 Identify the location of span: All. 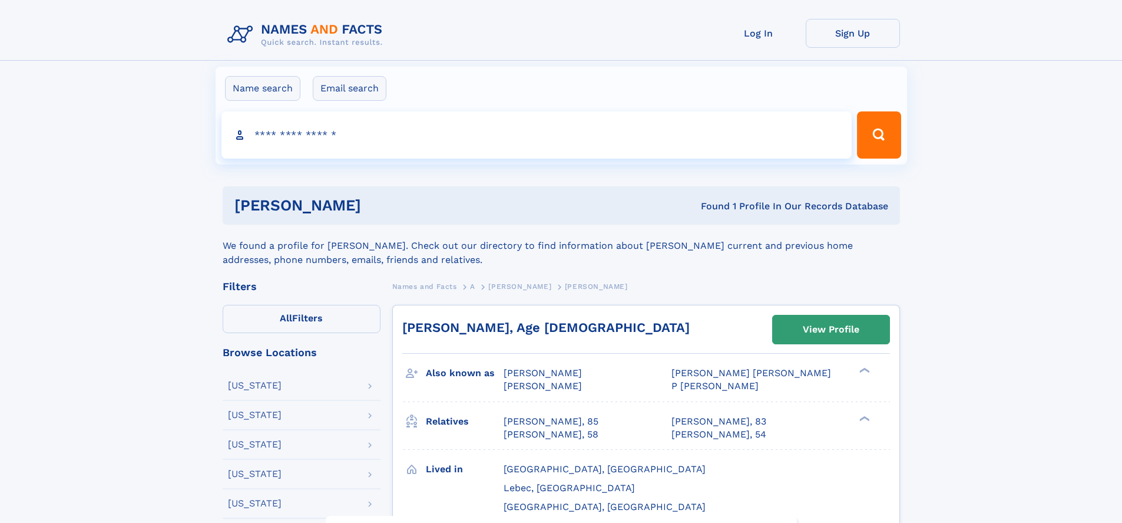
(286, 318).